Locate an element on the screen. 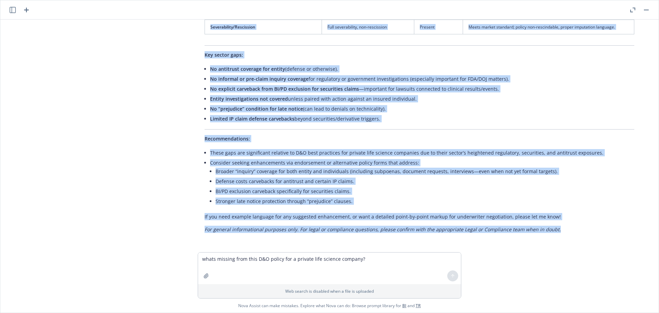 The width and height of the screenshot is (659, 313). span: Nova Assist can make mistakes. Explore what Nova can do: Browse prompt library for and is located at coordinates (330, 305).